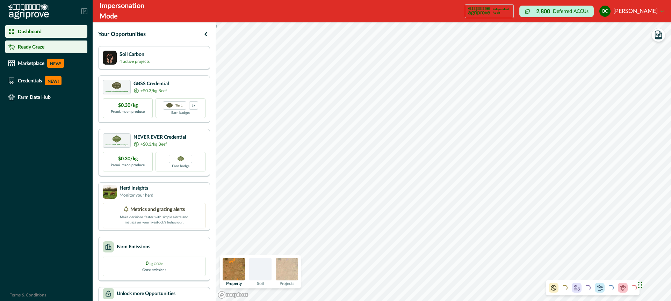 The height and width of the screenshot is (301, 671). Describe the element at coordinates (46, 31) in the screenshot. I see `a: Dashboard` at that location.